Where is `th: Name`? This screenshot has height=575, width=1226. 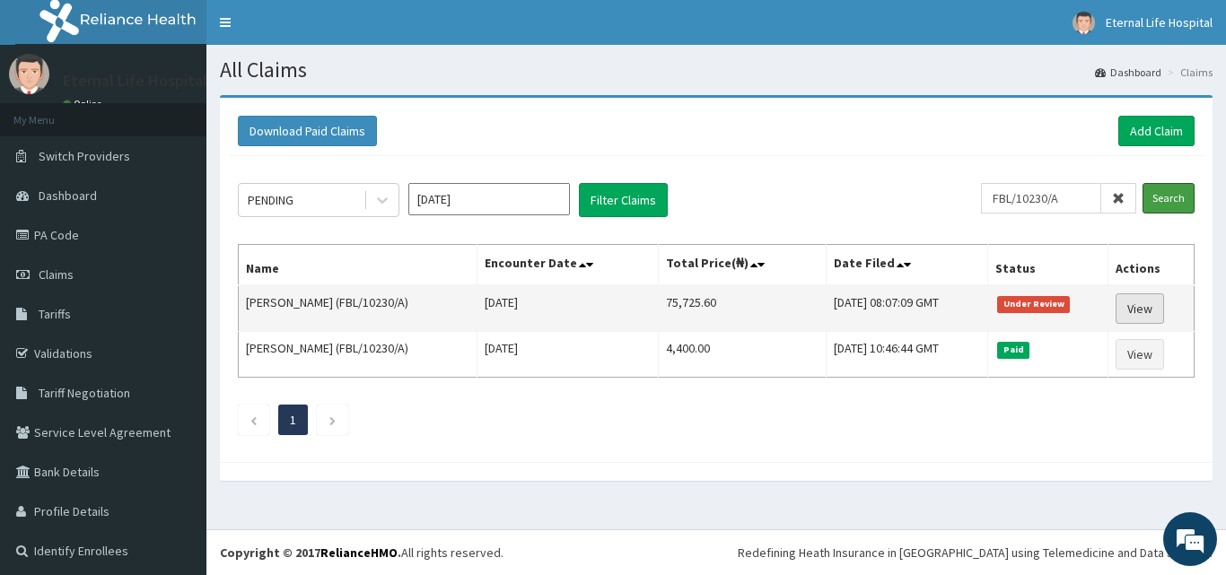
th: Name is located at coordinates (358, 266).